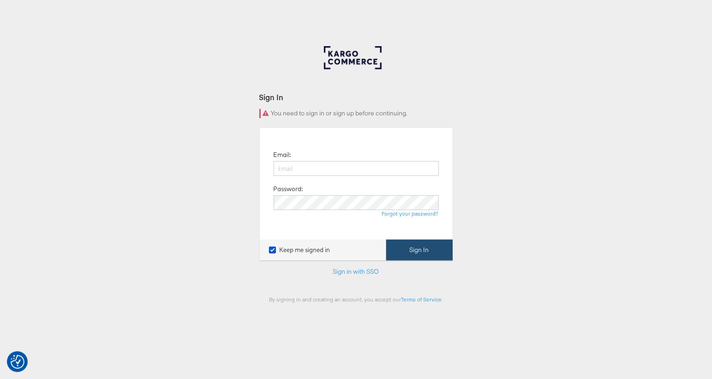 The image size is (712, 379). What do you see at coordinates (419, 250) in the screenshot?
I see `button: Sign In` at bounding box center [419, 250].